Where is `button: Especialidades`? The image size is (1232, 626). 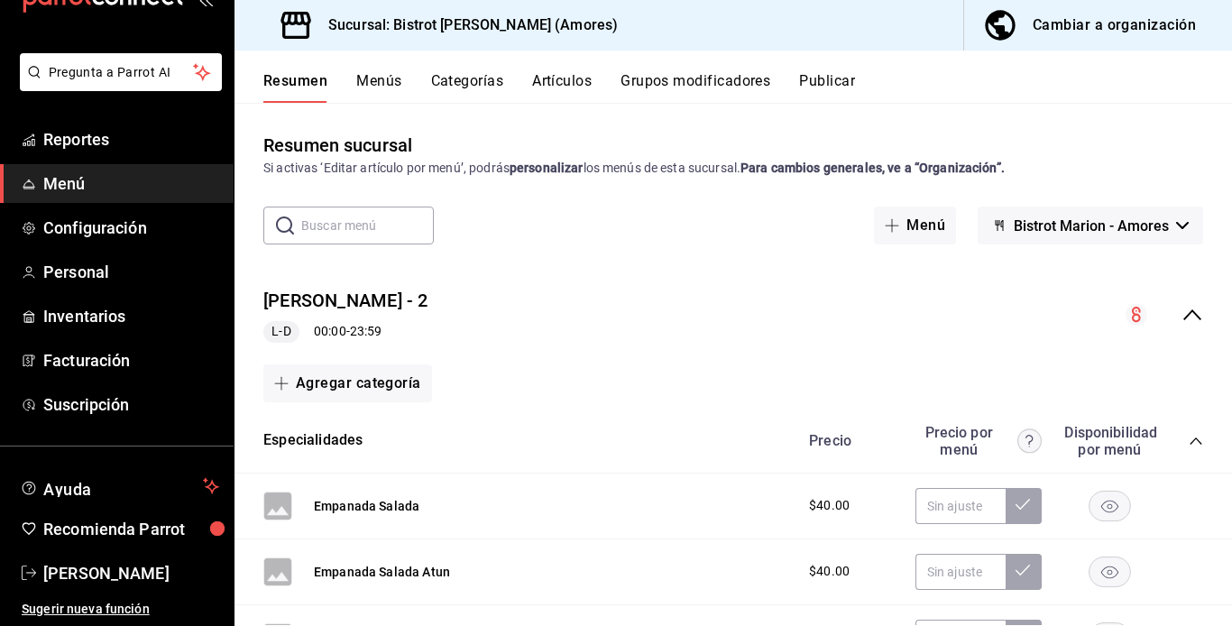 button: Especialidades is located at coordinates (313, 440).